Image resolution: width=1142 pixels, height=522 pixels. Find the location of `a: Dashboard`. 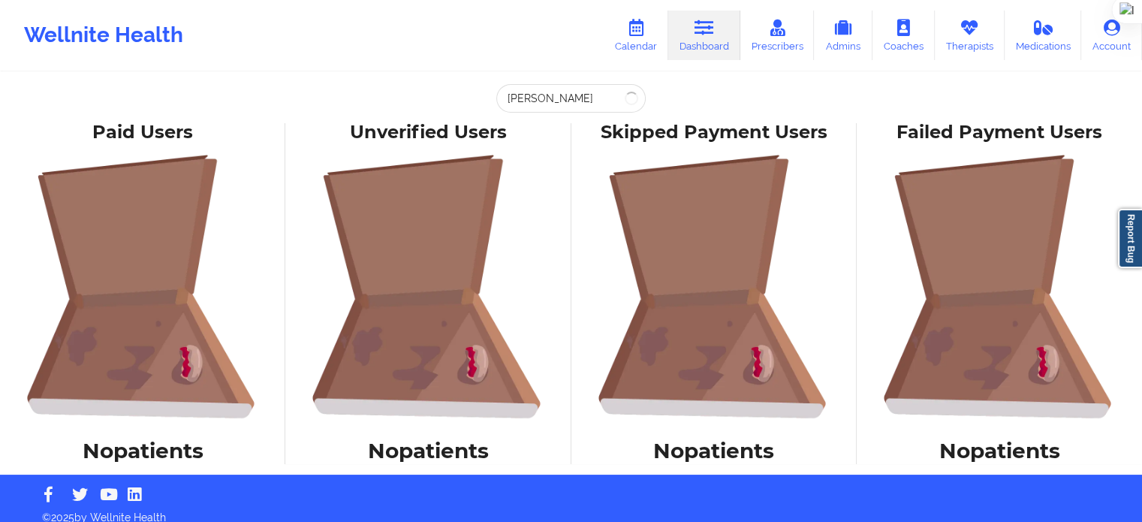

a: Dashboard is located at coordinates (704, 35).